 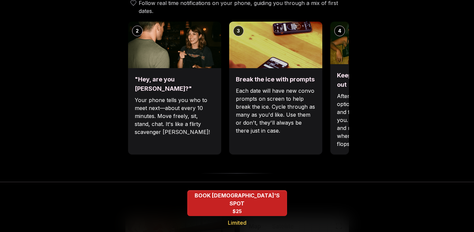 I want to click on p: Your phone tells you who to meet next—about every 10 minutes. Move freely, sit, stand, chat. It's..., so click(x=175, y=116).